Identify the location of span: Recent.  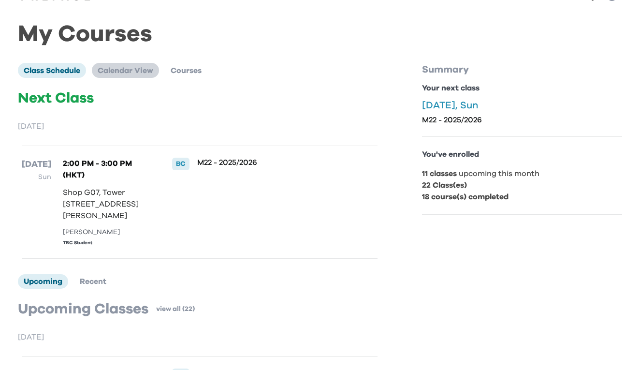
(93, 282).